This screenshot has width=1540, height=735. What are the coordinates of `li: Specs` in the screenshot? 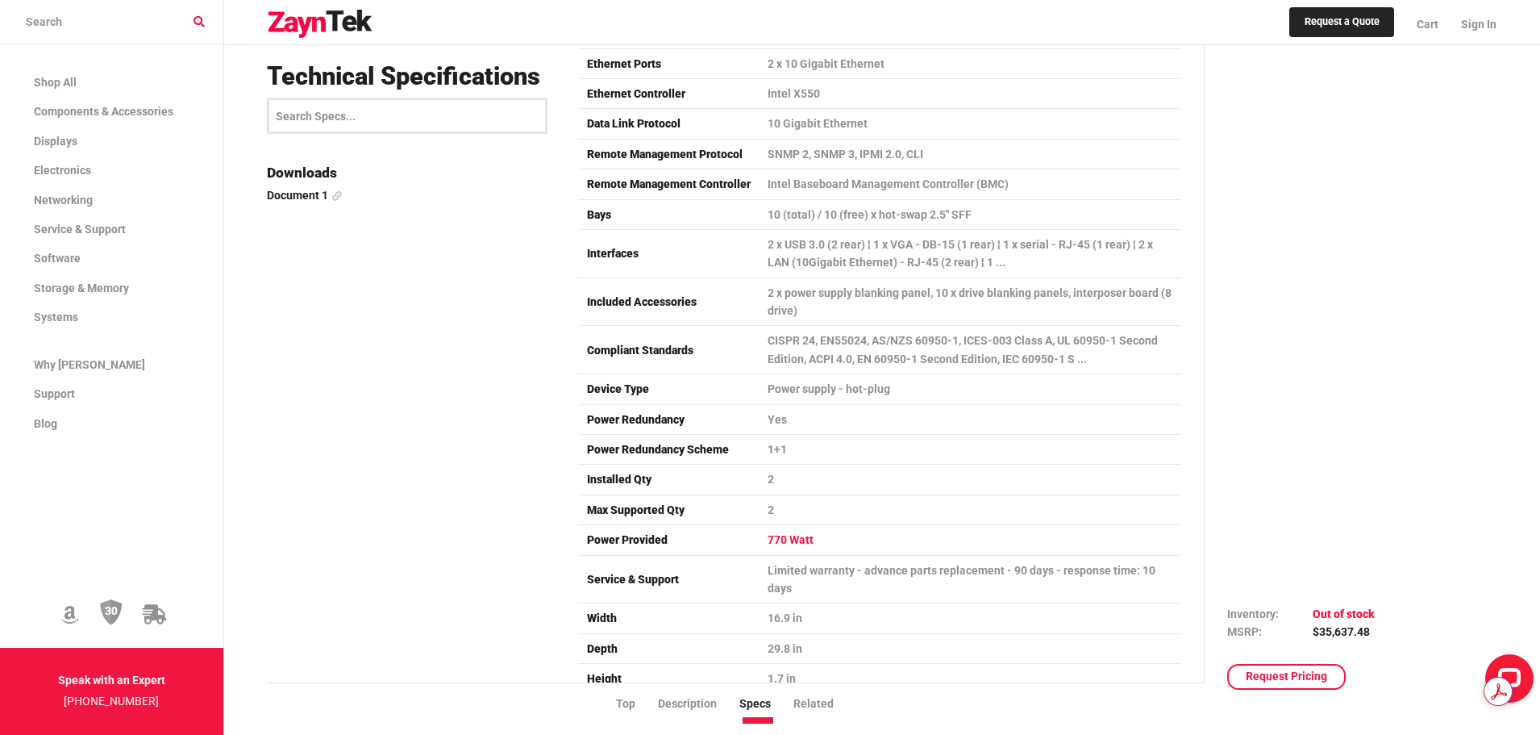 It's located at (766, 703).